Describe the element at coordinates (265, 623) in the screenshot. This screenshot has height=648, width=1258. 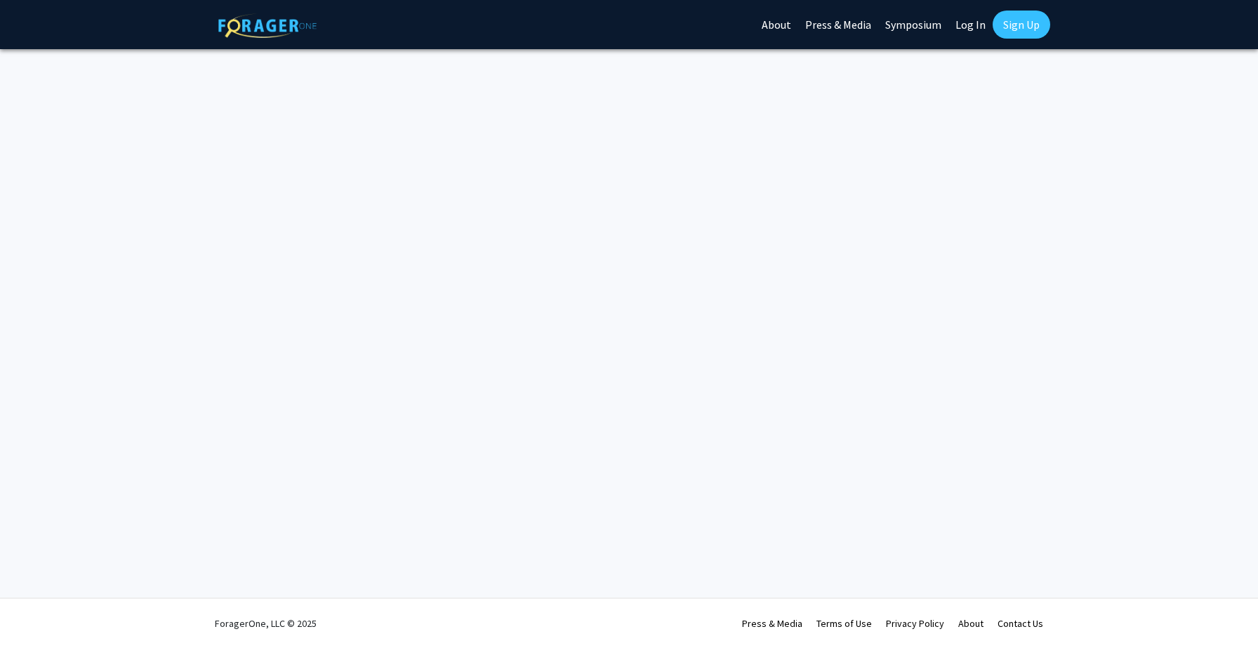
I see `div: ForagerOne, LLC © 2025` at that location.